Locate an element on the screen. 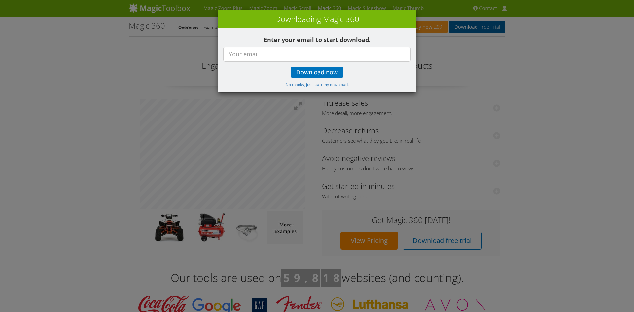 This screenshot has width=634, height=312. input: Your email is located at coordinates (317, 54).